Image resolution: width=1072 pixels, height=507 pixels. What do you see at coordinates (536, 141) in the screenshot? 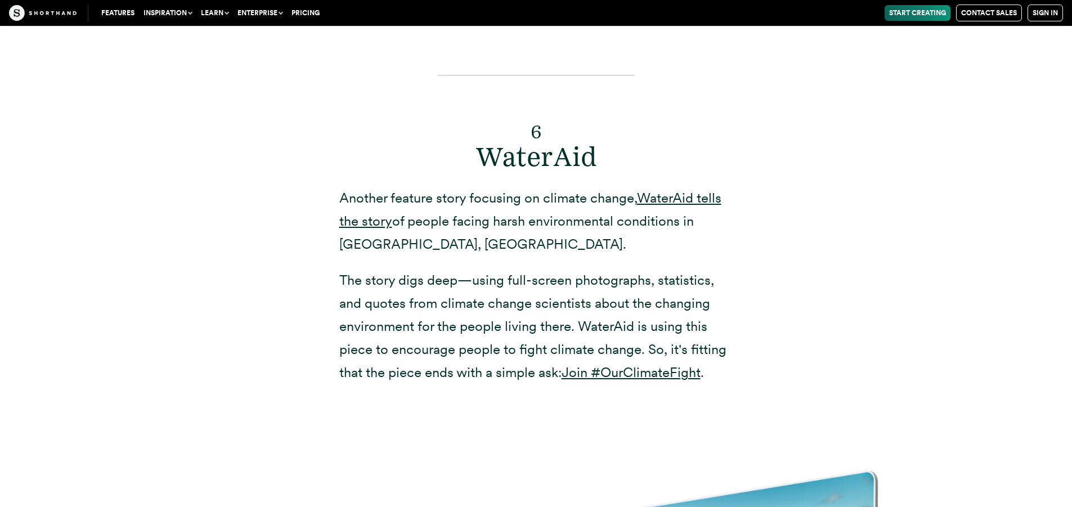
I see `h2: WaterAid` at bounding box center [536, 141].